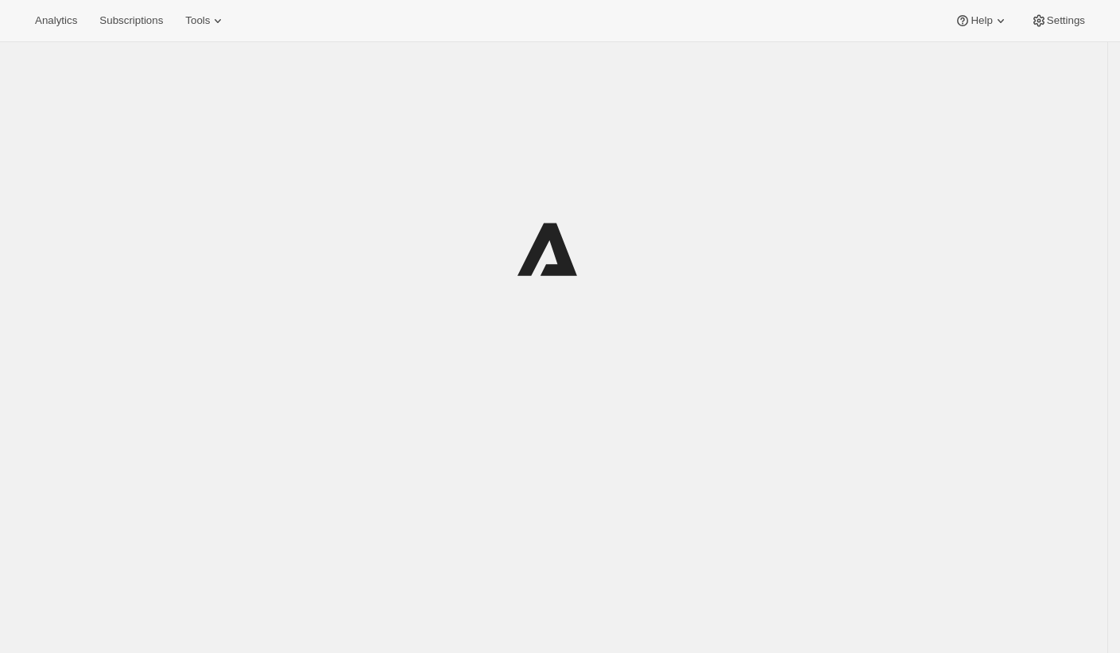  Describe the element at coordinates (131, 21) in the screenshot. I see `span: Subscriptions` at that location.